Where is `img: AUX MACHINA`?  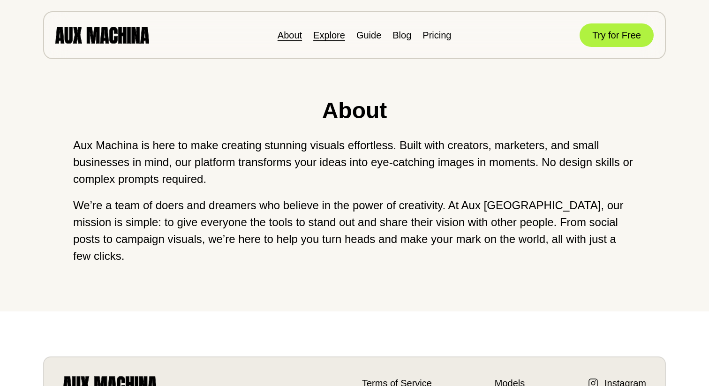 img: AUX MACHINA is located at coordinates (102, 35).